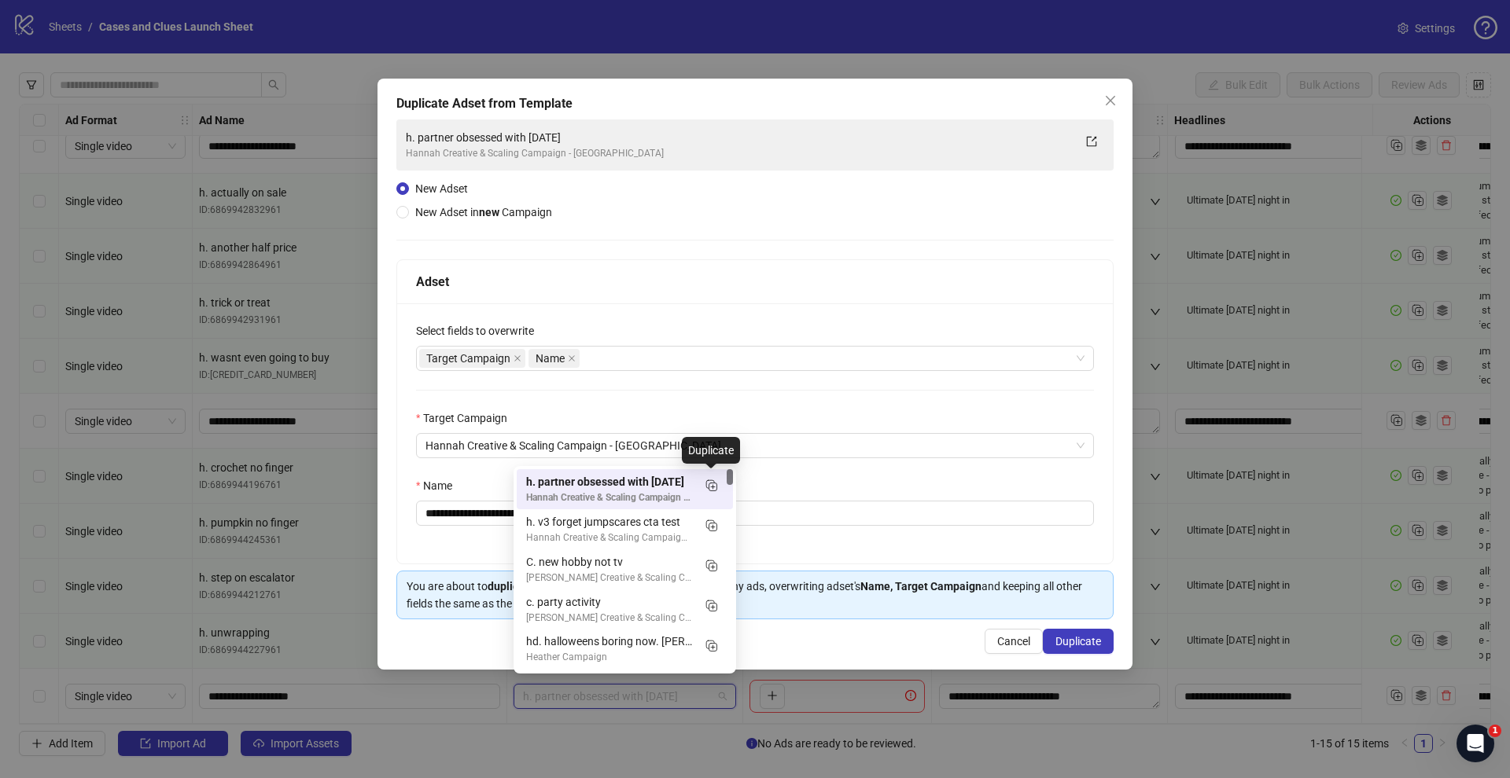 This screenshot has height=778, width=1510. I want to click on div: Duplicate, so click(711, 451).